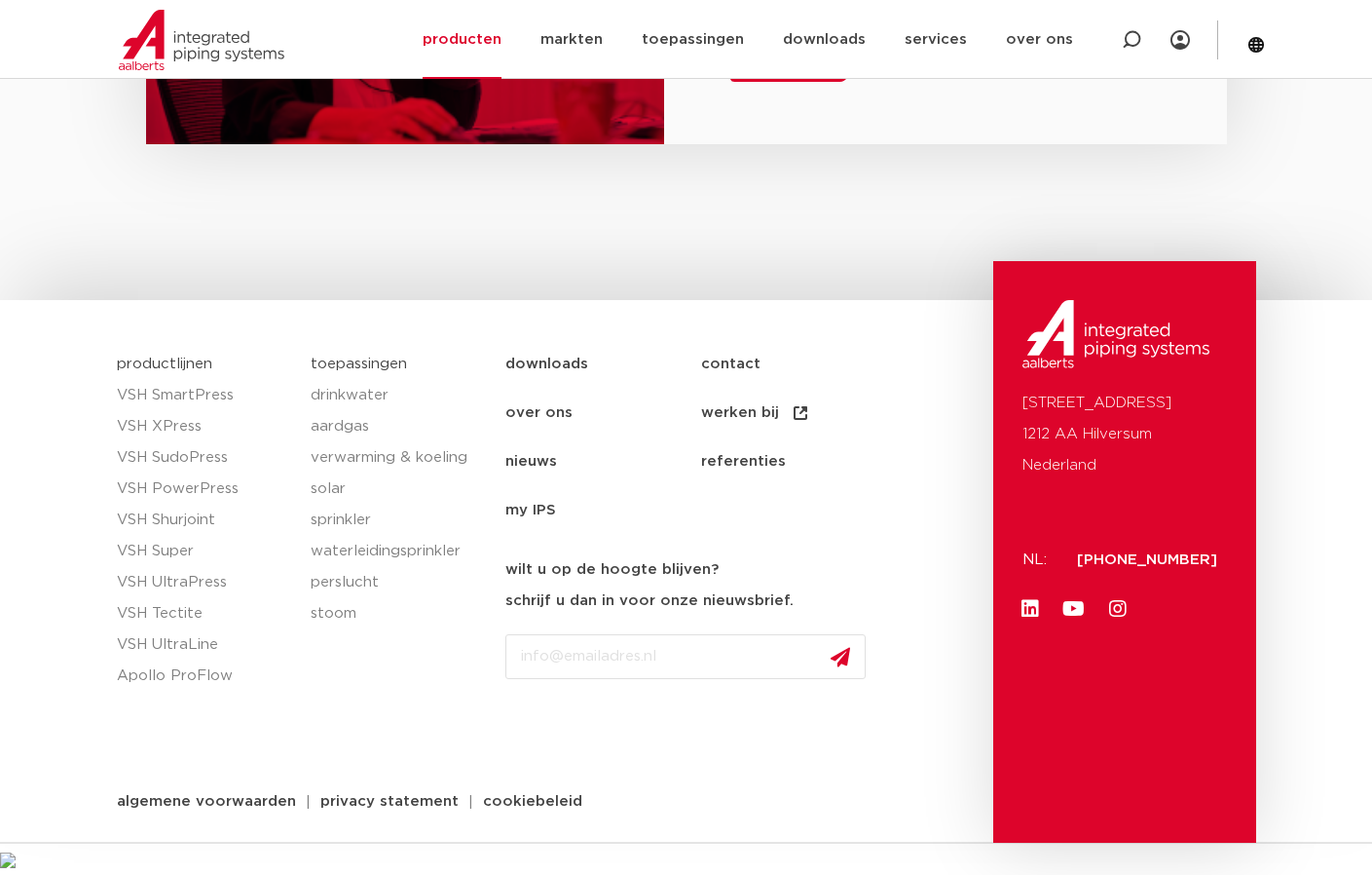 The height and width of the screenshot is (875, 1372). I want to click on nav: Menu, so click(744, 438).